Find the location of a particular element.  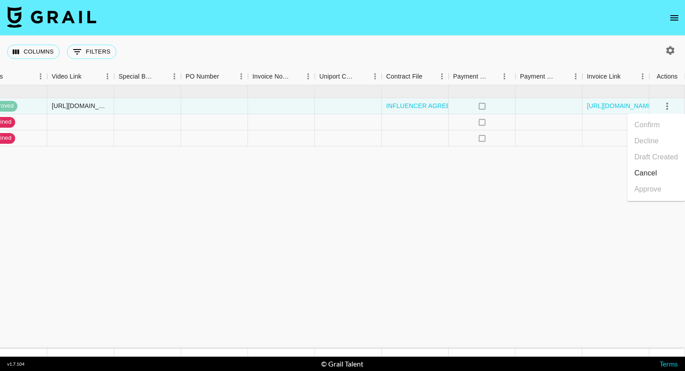

div: © Grail Talent is located at coordinates (342, 364).